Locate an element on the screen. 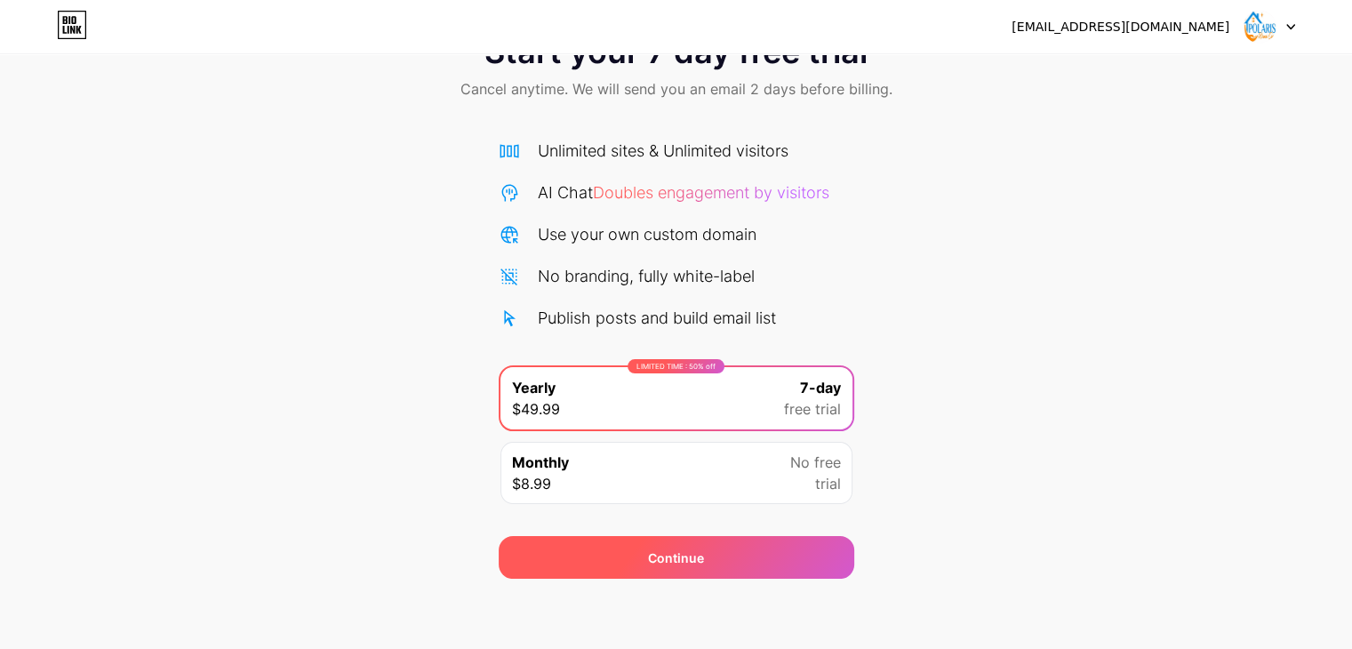 The height and width of the screenshot is (649, 1352). div: AI Chat is located at coordinates (684, 192).